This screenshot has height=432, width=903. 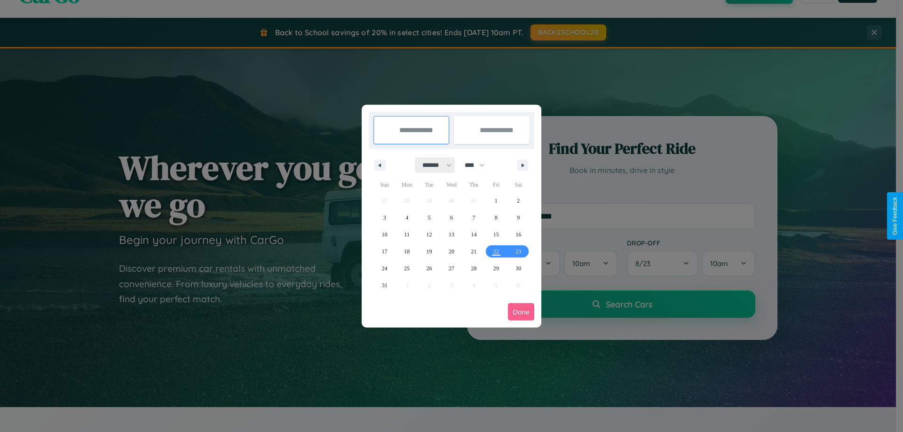 What do you see at coordinates (496, 269) in the screenshot?
I see `button: 29` at bounding box center [496, 269].